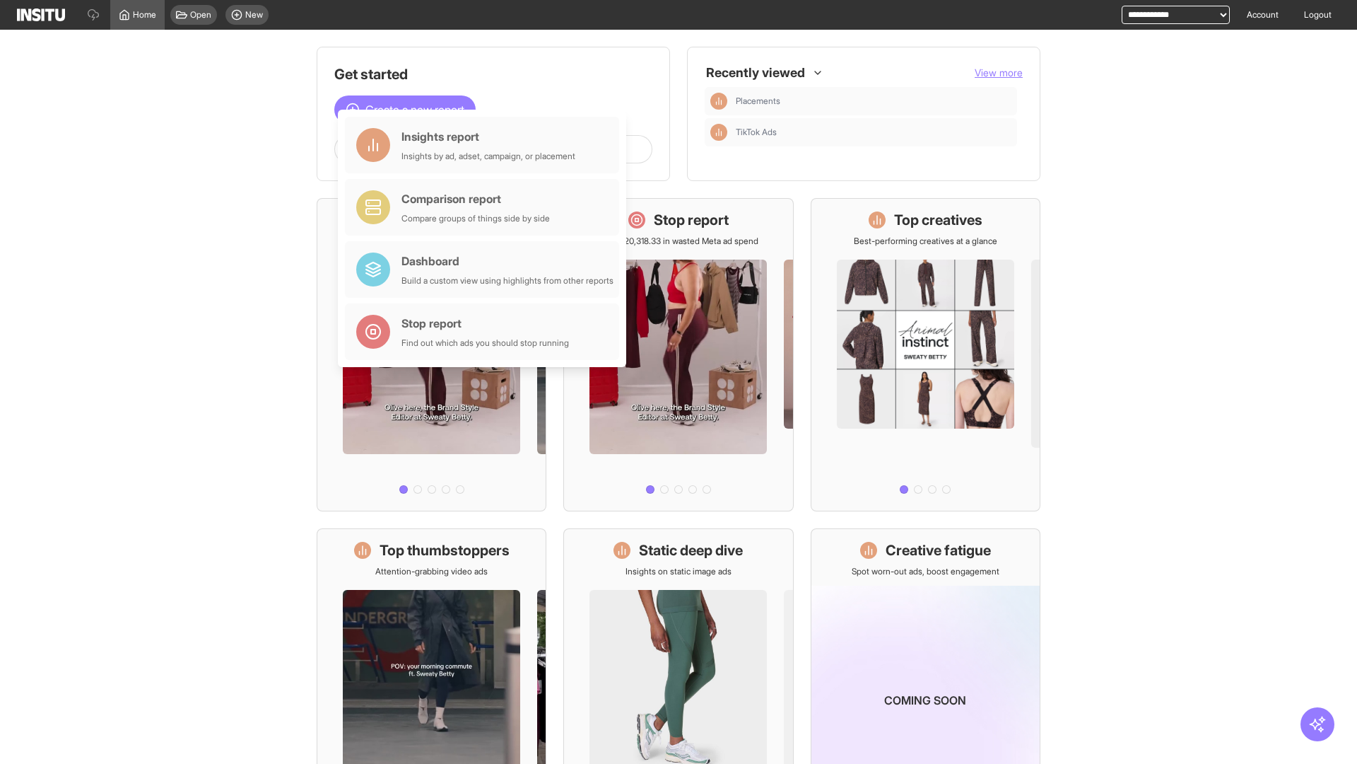  What do you see at coordinates (485, 323) in the screenshot?
I see `div: Stop report` at bounding box center [485, 323].